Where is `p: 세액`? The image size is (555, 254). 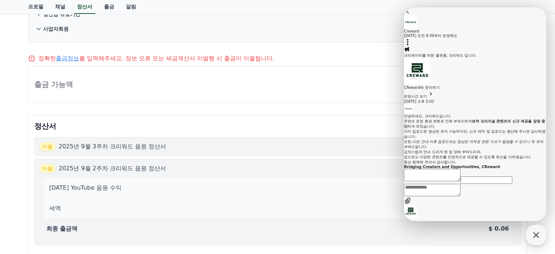 p: 세액 is located at coordinates (55, 208).